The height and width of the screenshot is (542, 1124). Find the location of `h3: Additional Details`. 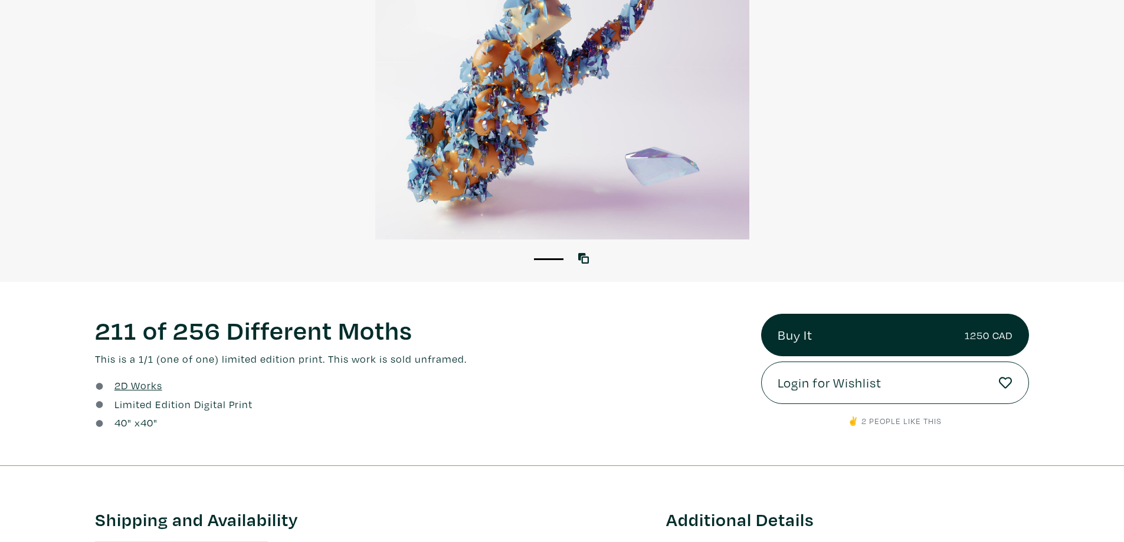

h3: Additional Details is located at coordinates (847, 520).